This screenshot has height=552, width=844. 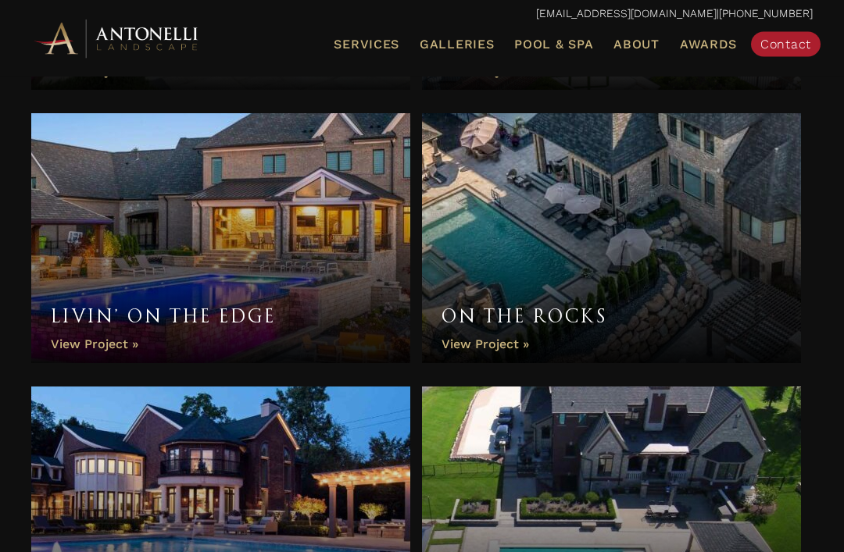 What do you see at coordinates (553, 45) in the screenshot?
I see `a: Pool & Spa` at bounding box center [553, 45].